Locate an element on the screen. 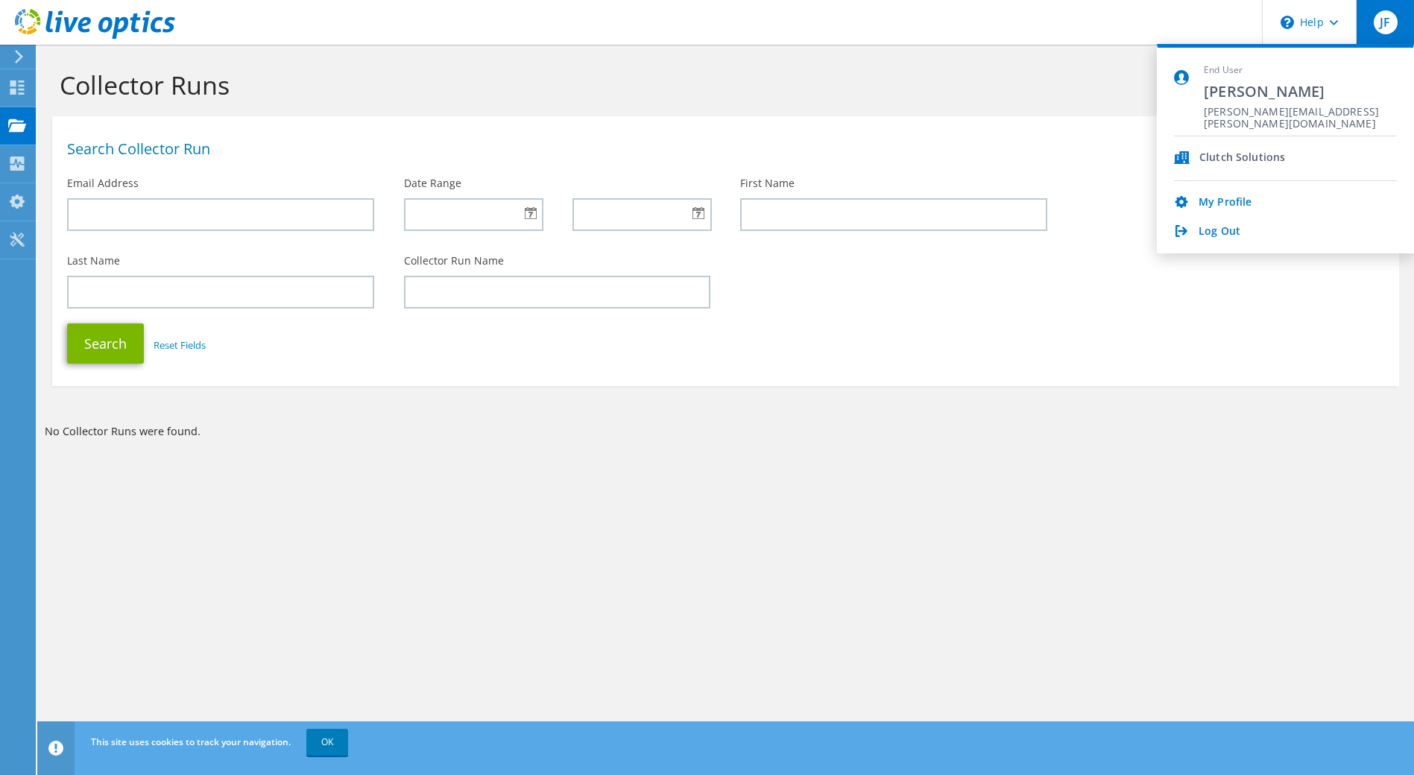  button: Search is located at coordinates (105, 344).